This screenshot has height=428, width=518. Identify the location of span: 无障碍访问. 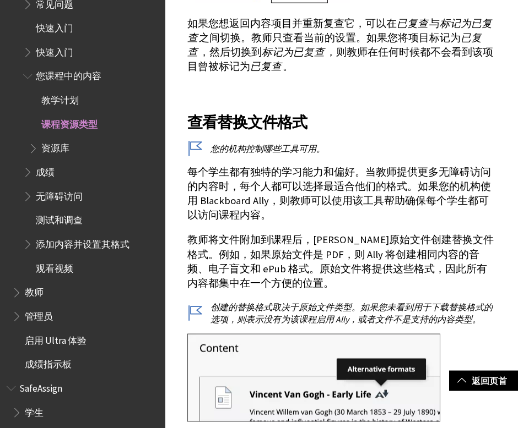
(59, 194).